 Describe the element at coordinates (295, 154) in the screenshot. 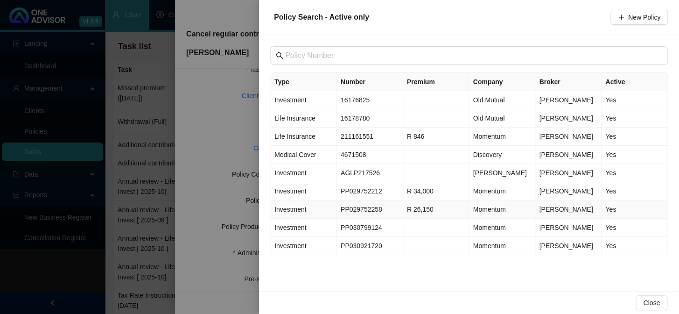

I see `span: Medical Cover` at that location.